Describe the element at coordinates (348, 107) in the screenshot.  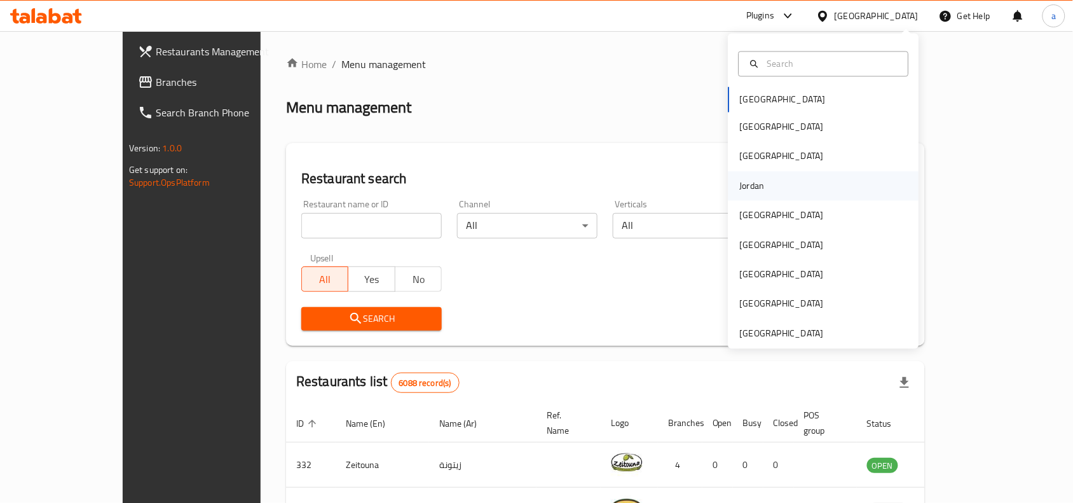
I see `h2: Menu management` at that location.